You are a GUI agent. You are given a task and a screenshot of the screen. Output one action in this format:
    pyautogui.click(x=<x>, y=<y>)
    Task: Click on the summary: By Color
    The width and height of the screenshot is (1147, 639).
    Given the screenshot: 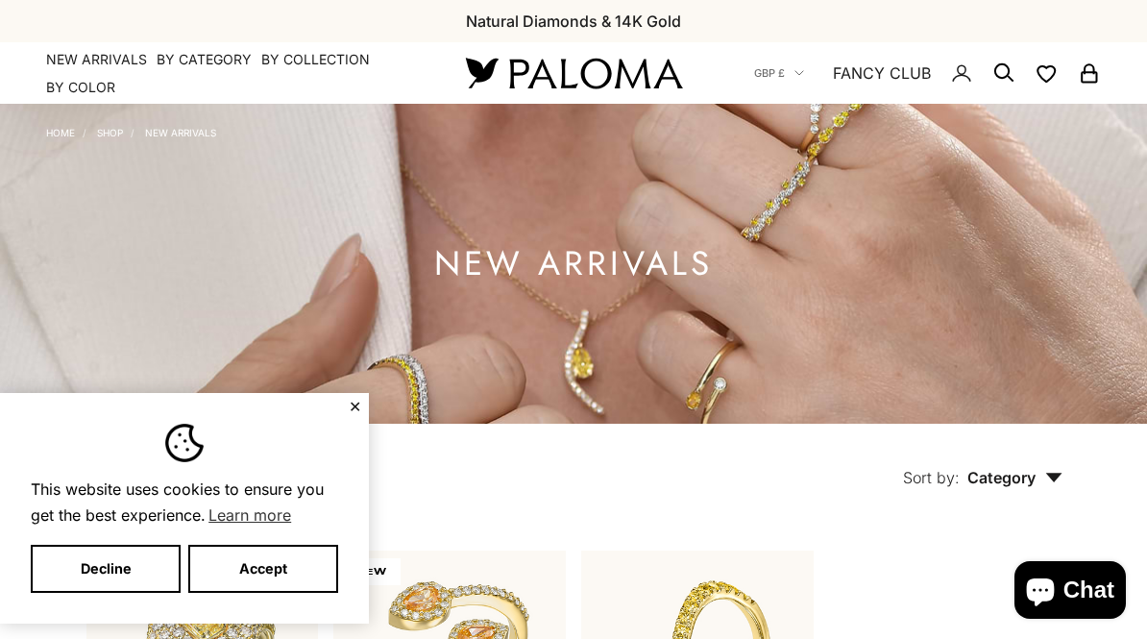 What is the action you would take?
    pyautogui.click(x=81, y=87)
    